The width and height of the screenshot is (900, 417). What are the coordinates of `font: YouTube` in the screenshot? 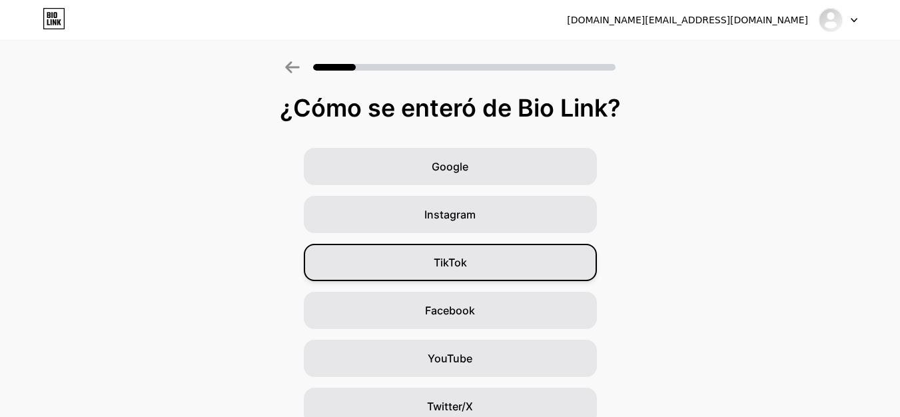 It's located at (450, 358).